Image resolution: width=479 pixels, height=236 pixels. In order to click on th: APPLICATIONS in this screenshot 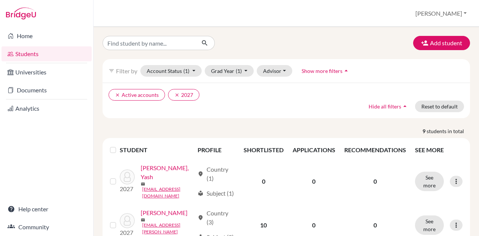, I will do `click(314, 150)`.